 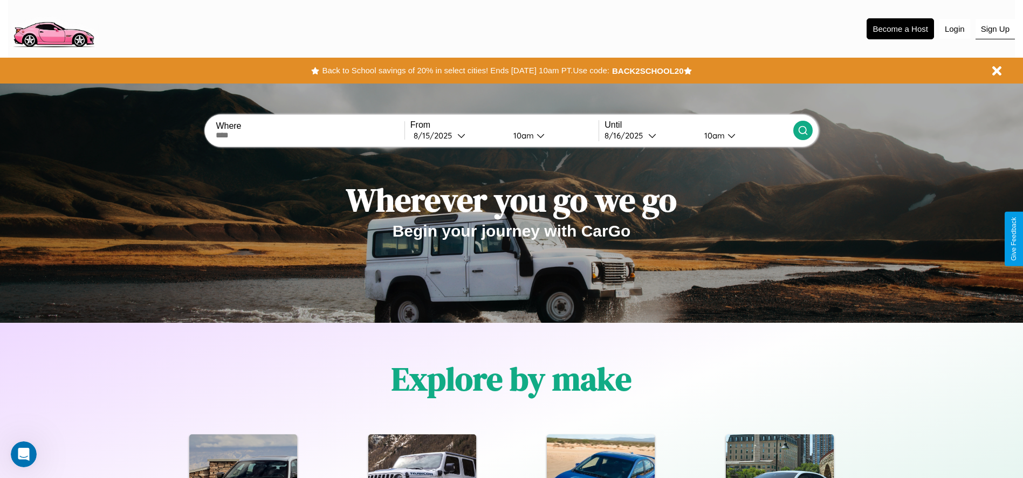 What do you see at coordinates (698, 125) in the screenshot?
I see `label: Until` at bounding box center [698, 125].